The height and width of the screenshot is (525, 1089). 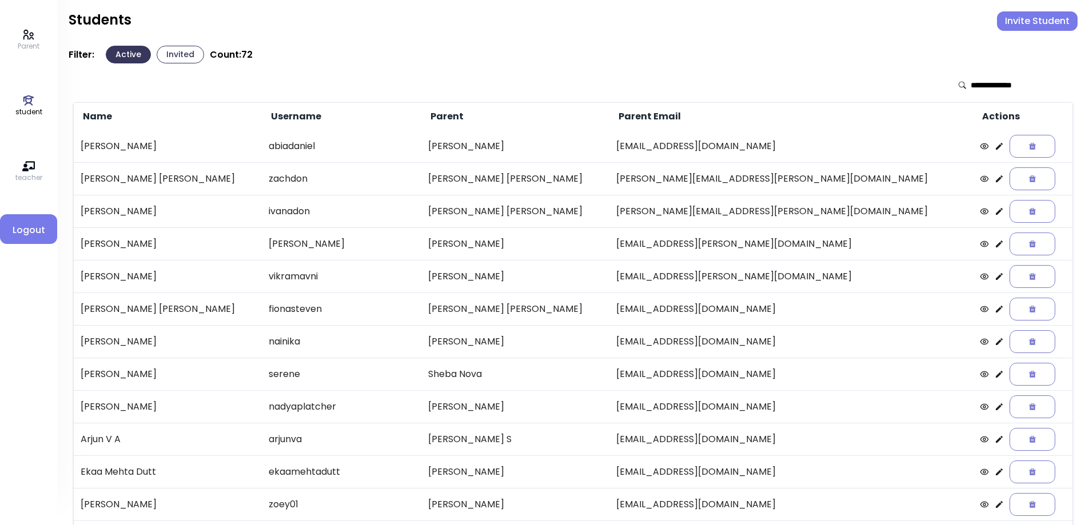 What do you see at coordinates (341, 178) in the screenshot?
I see `td: zachdon` at bounding box center [341, 178].